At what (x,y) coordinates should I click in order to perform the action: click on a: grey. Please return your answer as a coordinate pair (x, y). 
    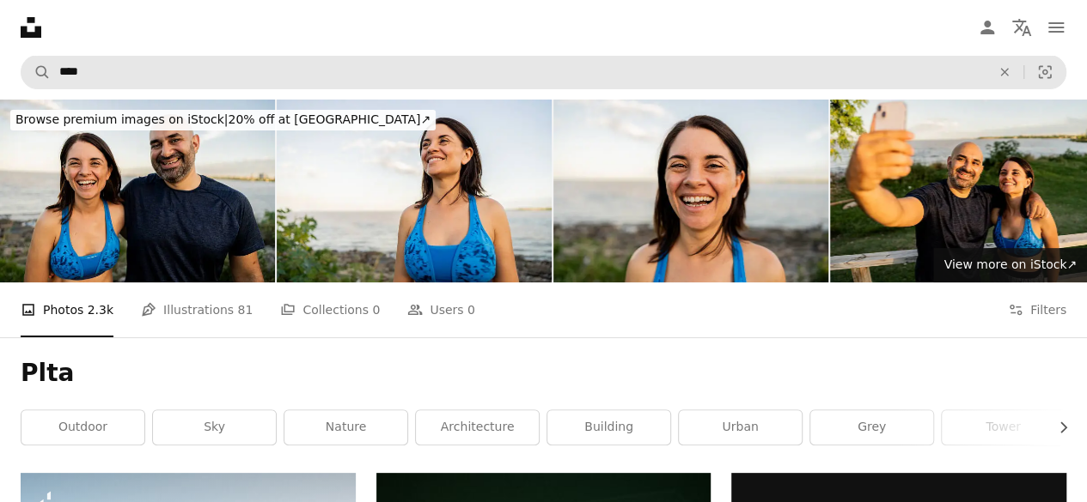
    Looking at the image, I should click on (871, 428).